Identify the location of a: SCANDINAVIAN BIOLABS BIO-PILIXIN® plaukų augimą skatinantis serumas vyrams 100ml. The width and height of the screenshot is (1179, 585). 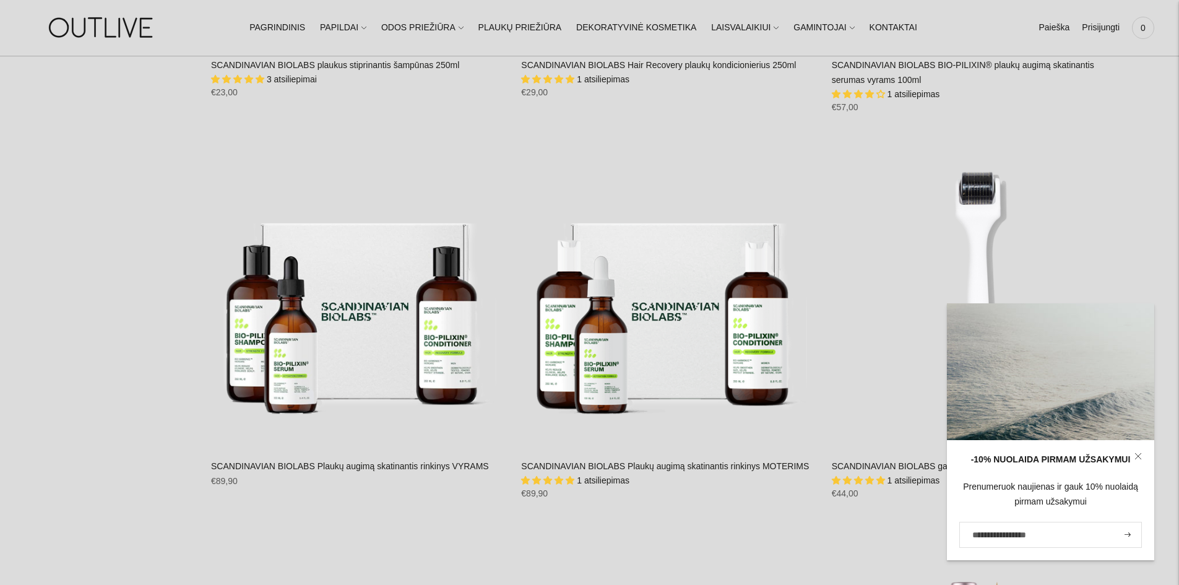
(963, 72).